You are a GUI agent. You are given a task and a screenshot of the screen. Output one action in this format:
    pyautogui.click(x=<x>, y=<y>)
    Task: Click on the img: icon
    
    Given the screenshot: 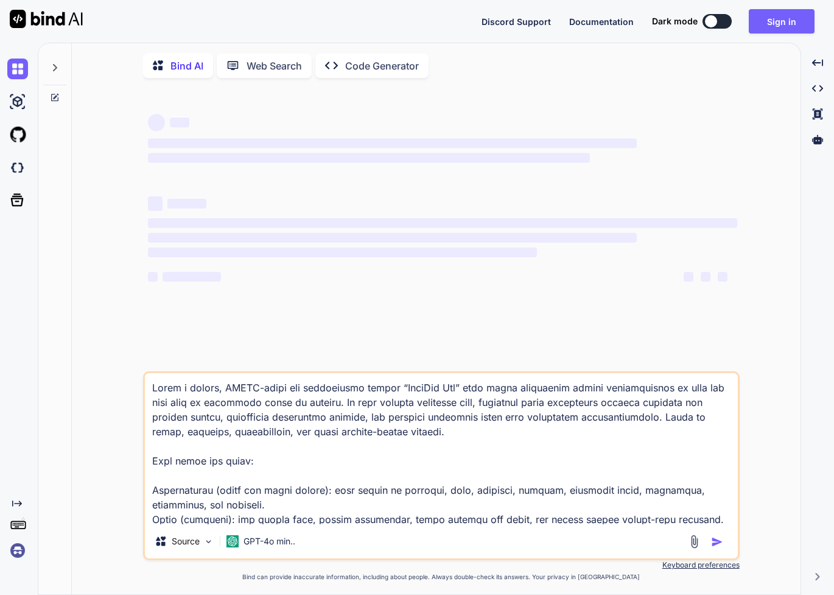 What is the action you would take?
    pyautogui.click(x=718, y=542)
    